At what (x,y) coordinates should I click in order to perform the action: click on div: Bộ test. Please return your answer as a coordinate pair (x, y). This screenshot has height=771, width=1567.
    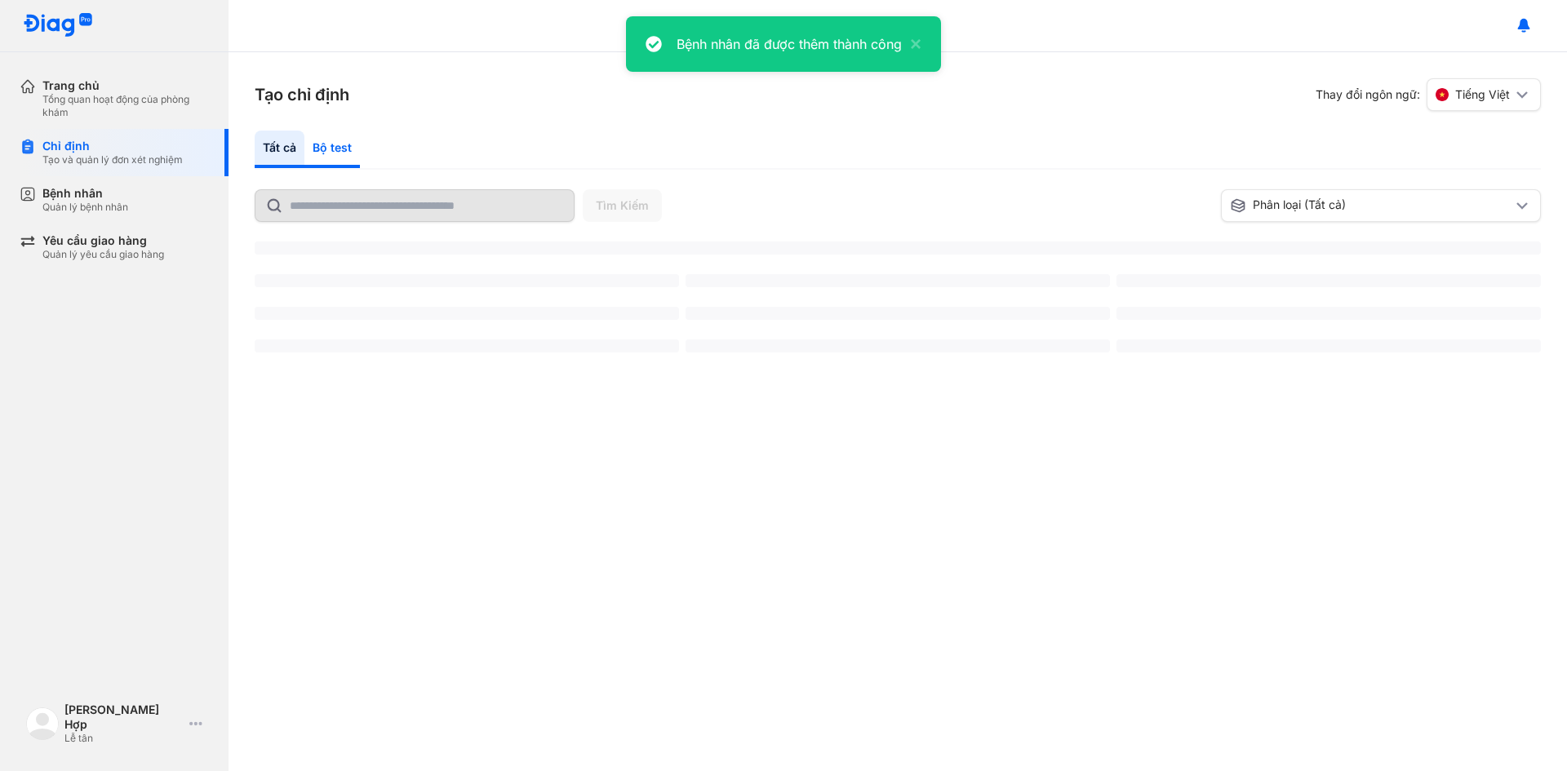
    Looking at the image, I should click on (332, 149).